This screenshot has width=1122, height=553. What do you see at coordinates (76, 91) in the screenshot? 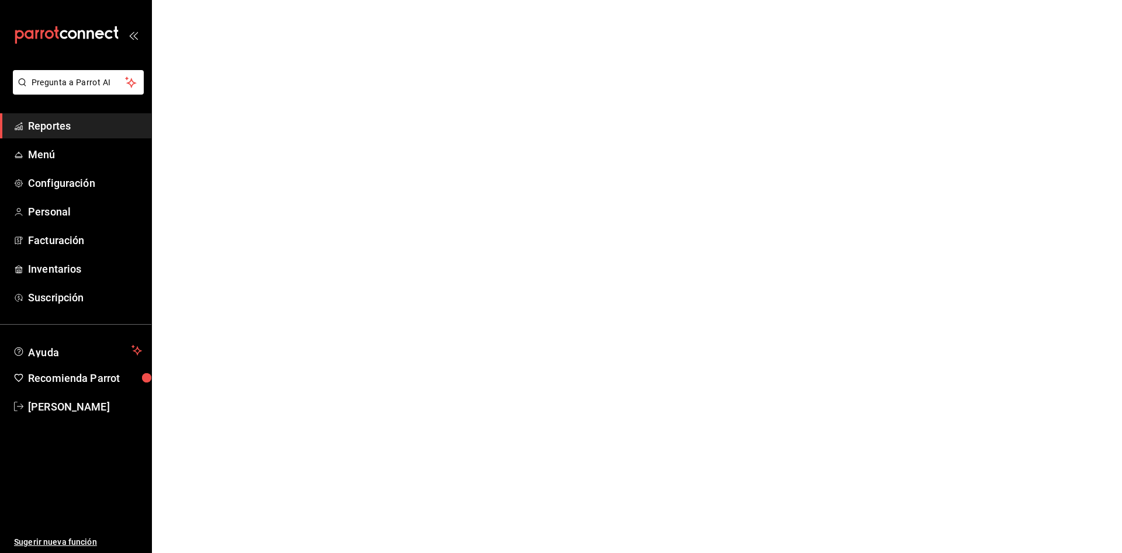
I see `a: Pregunta a Parrot AI` at bounding box center [76, 91].